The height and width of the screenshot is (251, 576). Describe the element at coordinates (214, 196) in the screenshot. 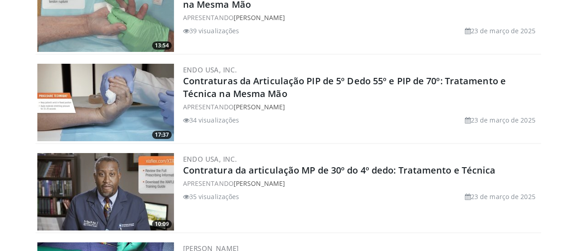

I see `font: 35 visualizações` at that location.